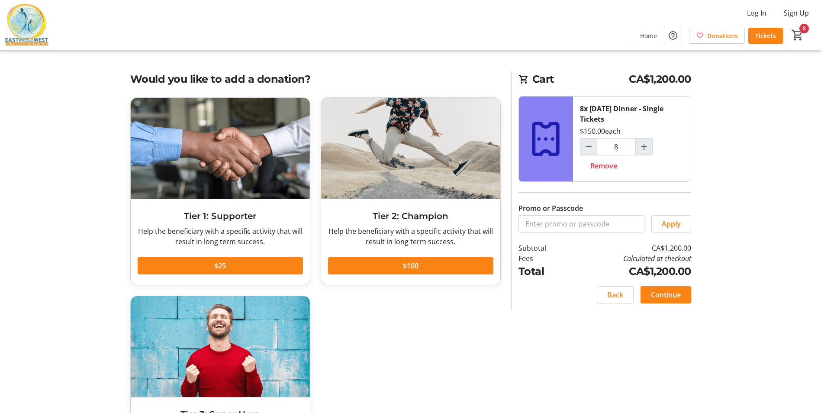  What do you see at coordinates (543, 258) in the screenshot?
I see `td: Fees` at bounding box center [543, 258].